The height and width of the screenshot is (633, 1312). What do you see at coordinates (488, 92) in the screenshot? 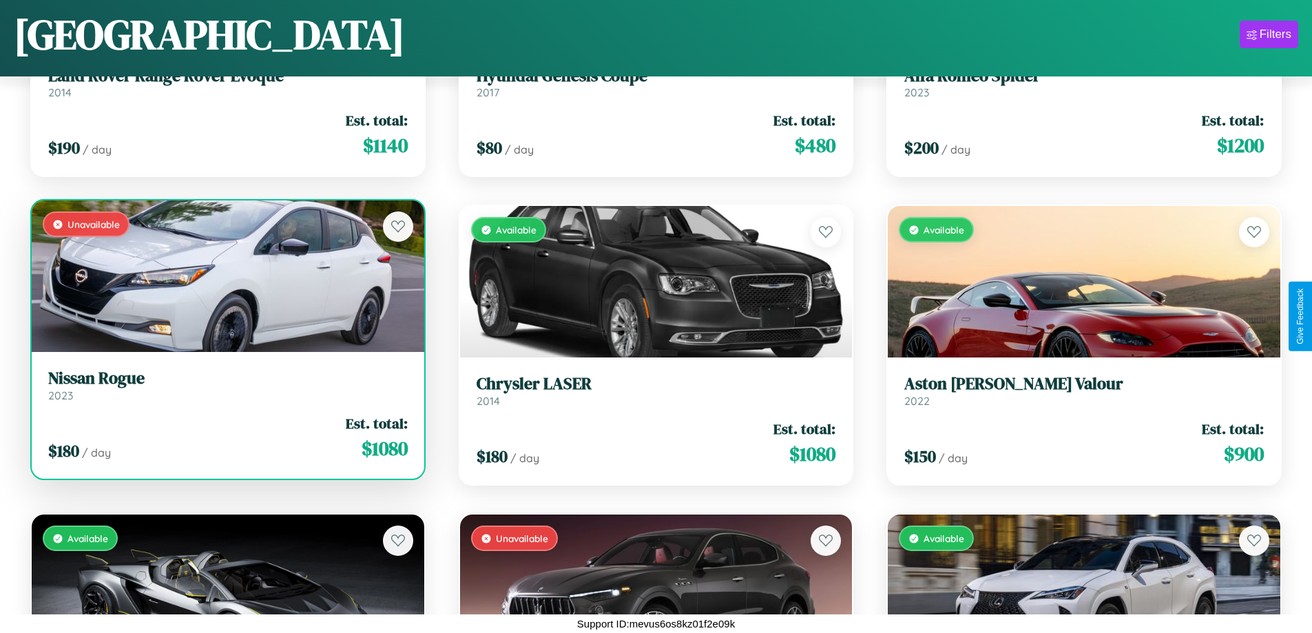
I see `span: 2017` at bounding box center [488, 92].